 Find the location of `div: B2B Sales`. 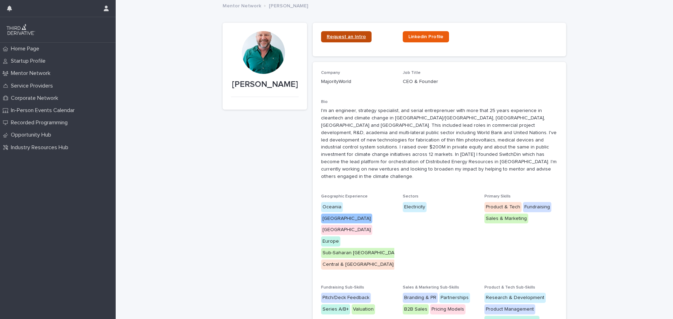

div: B2B Sales is located at coordinates (415, 309).